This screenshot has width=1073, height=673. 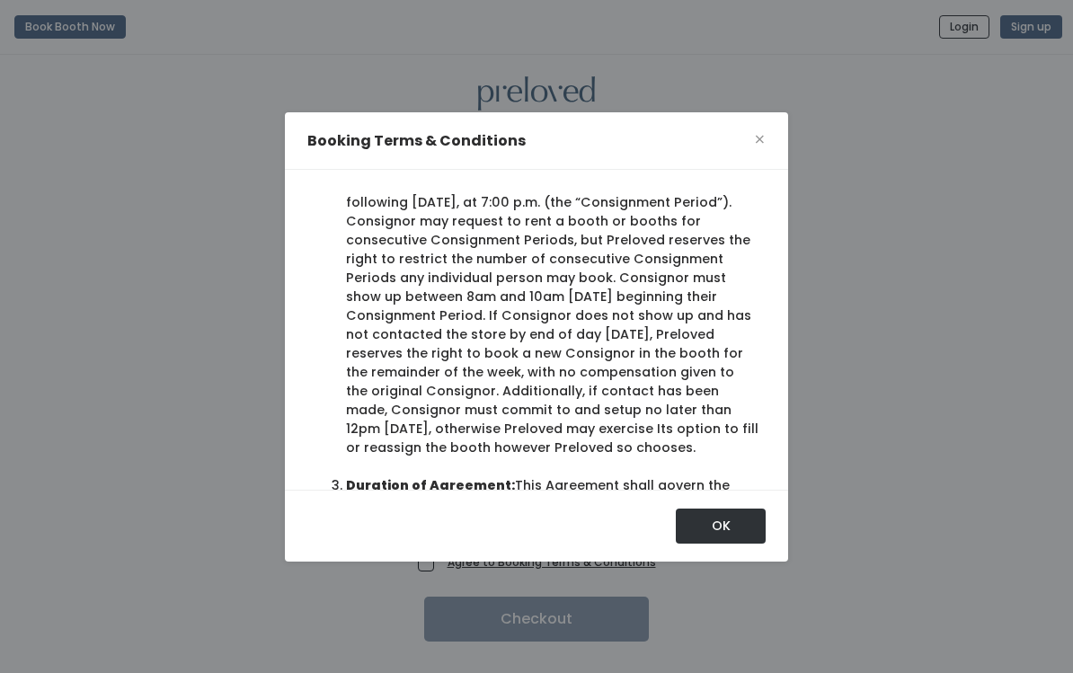 What do you see at coordinates (552, 504) in the screenshot?
I see `li: This Agreement shall govern the entire duration of time during which Consignor’s inventory is hou...` at bounding box center [552, 504].